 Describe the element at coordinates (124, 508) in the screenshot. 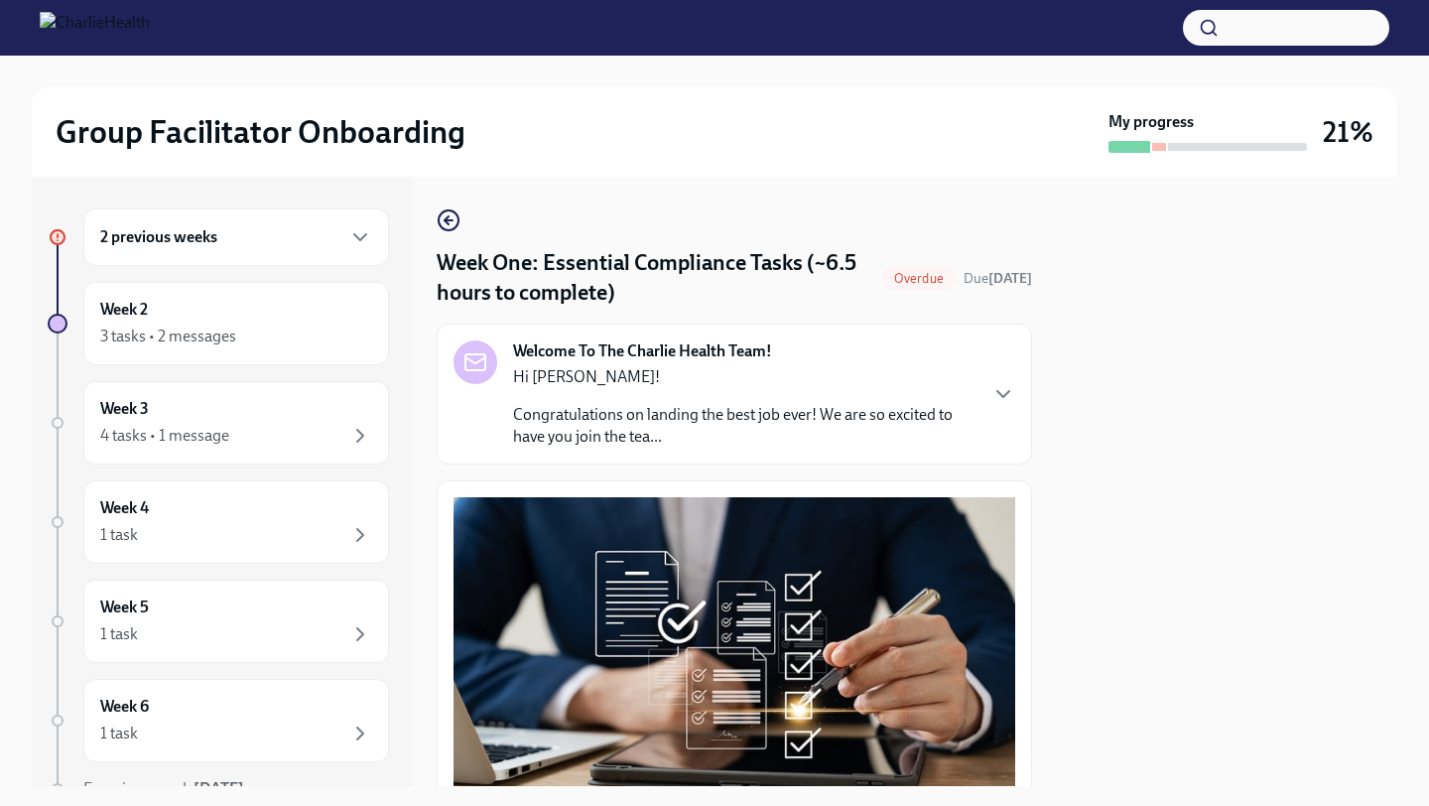

I see `h6: Week 4` at that location.